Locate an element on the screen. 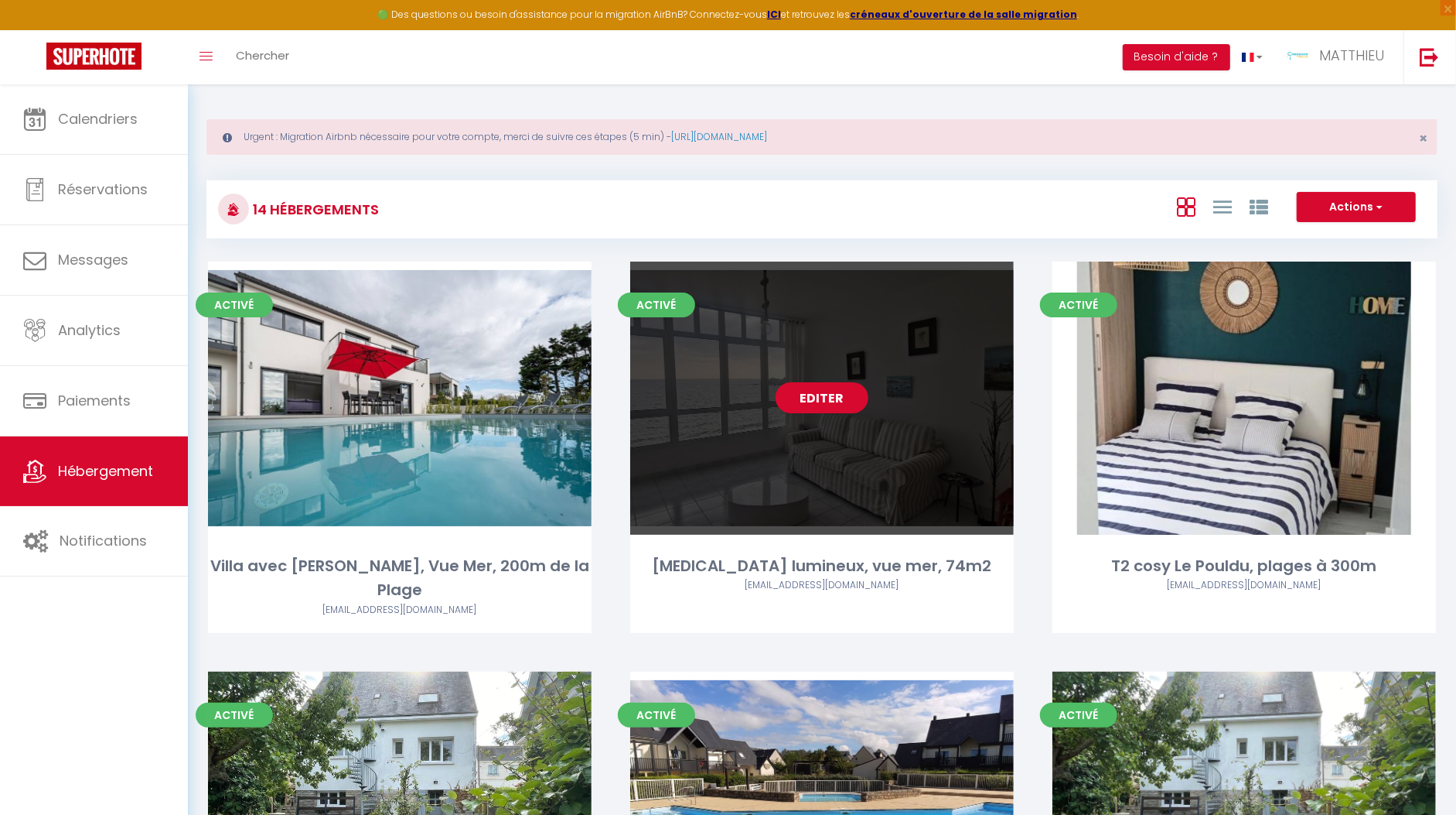  img: Super Booking is located at coordinates (93, 55).